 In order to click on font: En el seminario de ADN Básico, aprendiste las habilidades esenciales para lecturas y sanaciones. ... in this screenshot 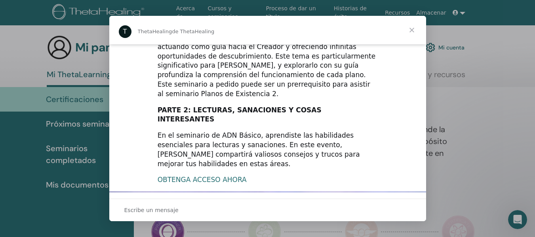, I will do `click(259, 149)`.